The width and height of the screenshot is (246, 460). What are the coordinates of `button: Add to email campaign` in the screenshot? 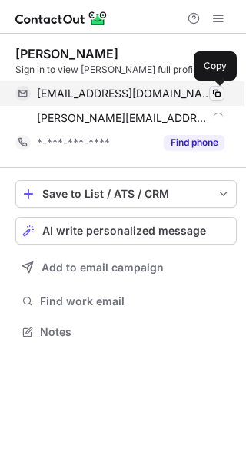 It's located at (126, 268).